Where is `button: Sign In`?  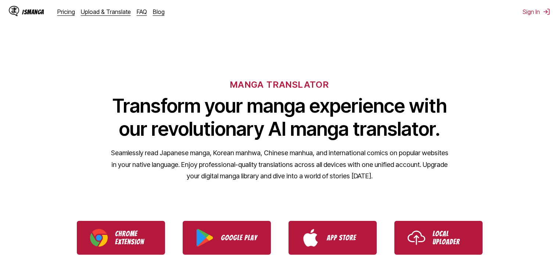
button: Sign In is located at coordinates (536, 12).